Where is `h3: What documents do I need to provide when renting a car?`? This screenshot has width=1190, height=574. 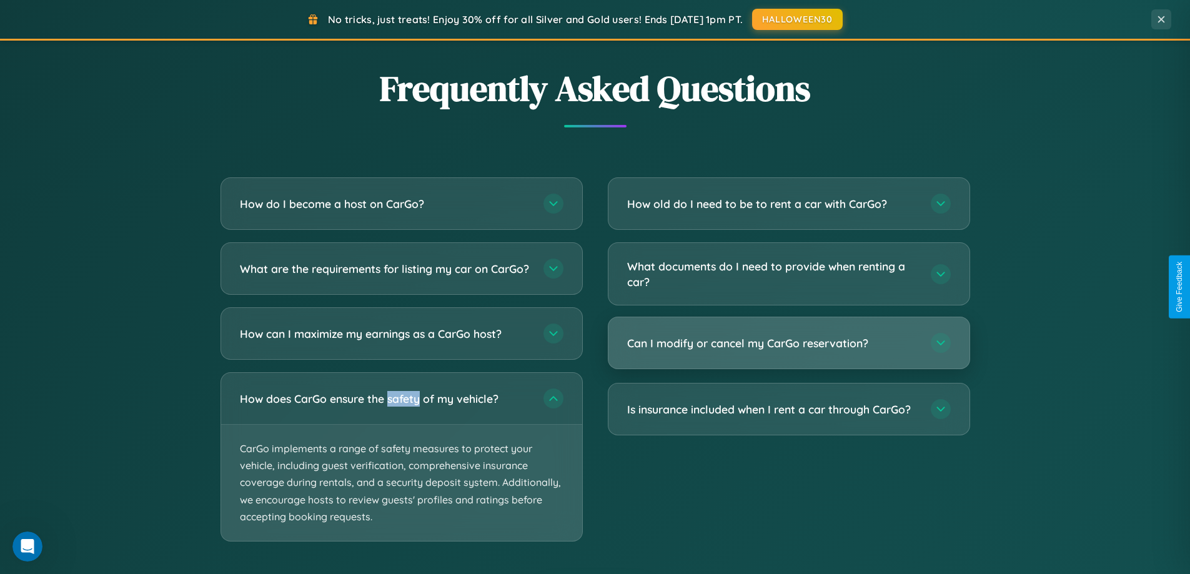 h3: What documents do I need to provide when renting a car? is located at coordinates (773, 274).